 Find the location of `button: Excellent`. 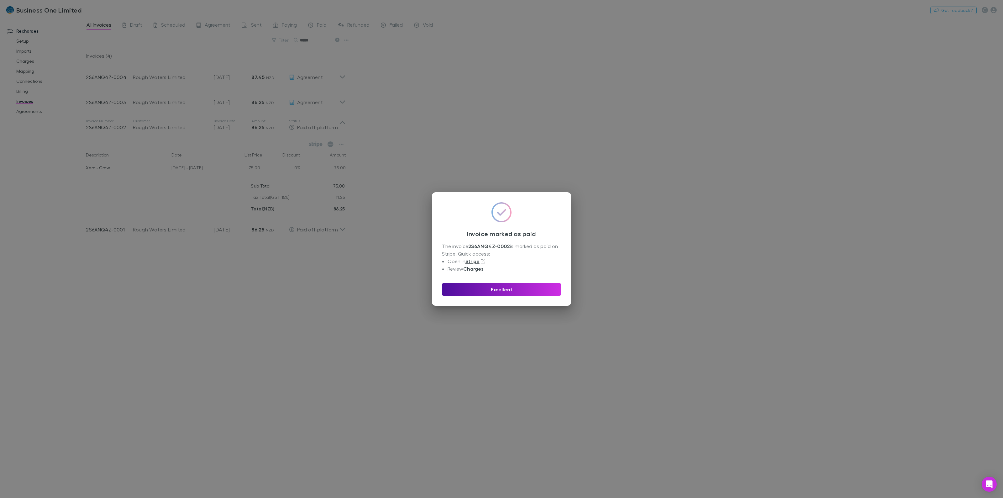

button: Excellent is located at coordinates (502, 289).